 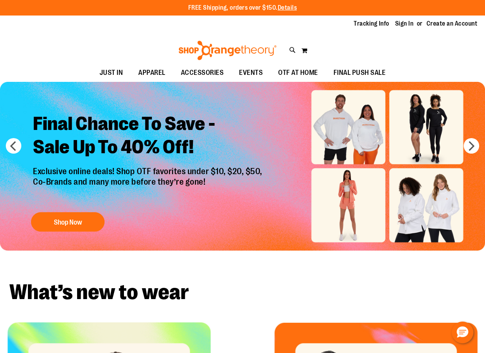 What do you see at coordinates (298, 72) in the screenshot?
I see `span: OTF AT HOME` at bounding box center [298, 72].